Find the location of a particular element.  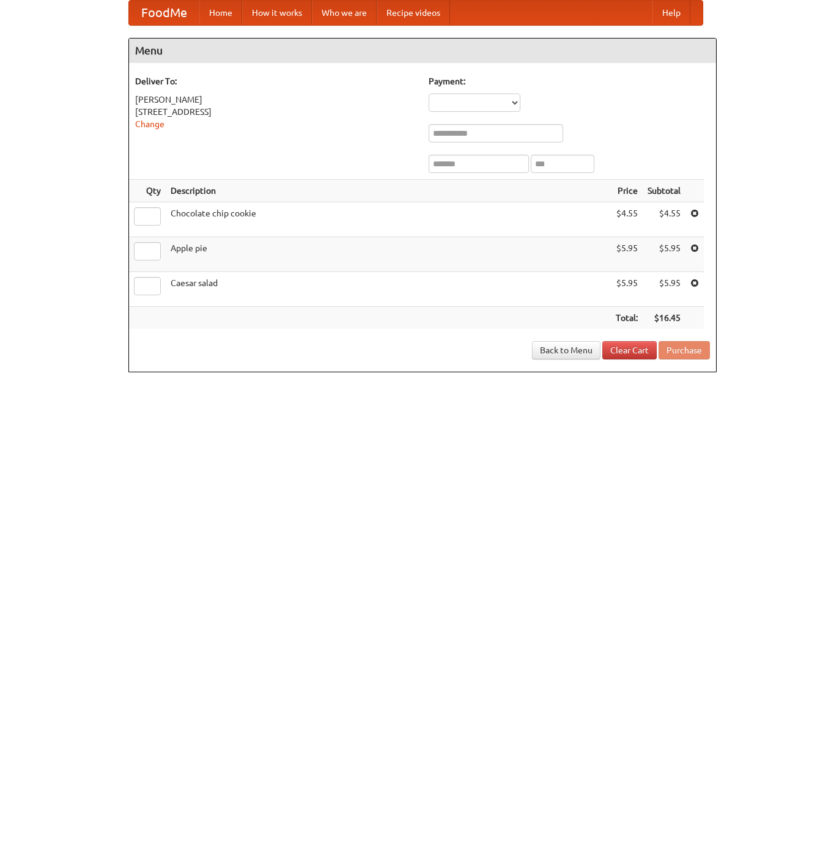

th: Total: is located at coordinates (627, 318).